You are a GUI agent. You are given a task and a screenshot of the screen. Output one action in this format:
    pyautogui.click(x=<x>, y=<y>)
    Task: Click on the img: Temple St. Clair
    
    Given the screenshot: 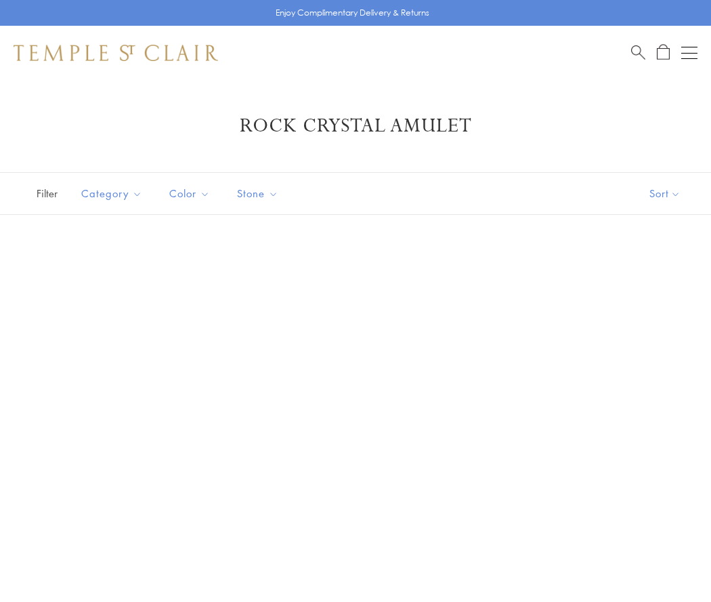 What is the action you would take?
    pyautogui.click(x=116, y=53)
    